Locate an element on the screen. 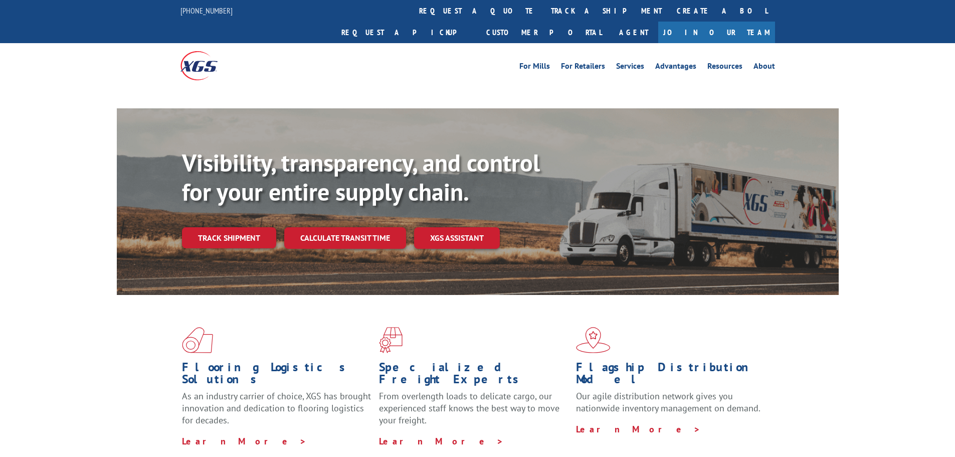 The image size is (955, 457). a: Customer Portal is located at coordinates (544, 32).